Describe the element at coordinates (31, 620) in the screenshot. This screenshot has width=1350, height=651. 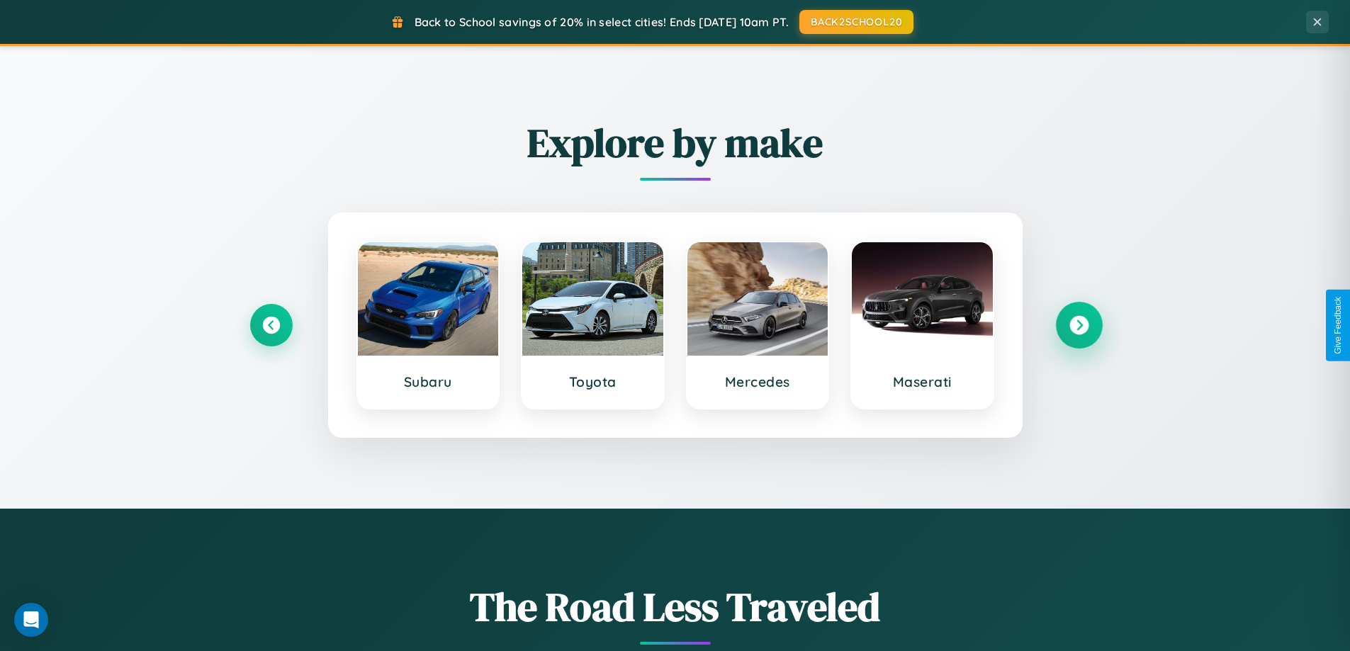
I see `div: Open Intercom Messenger` at that location.